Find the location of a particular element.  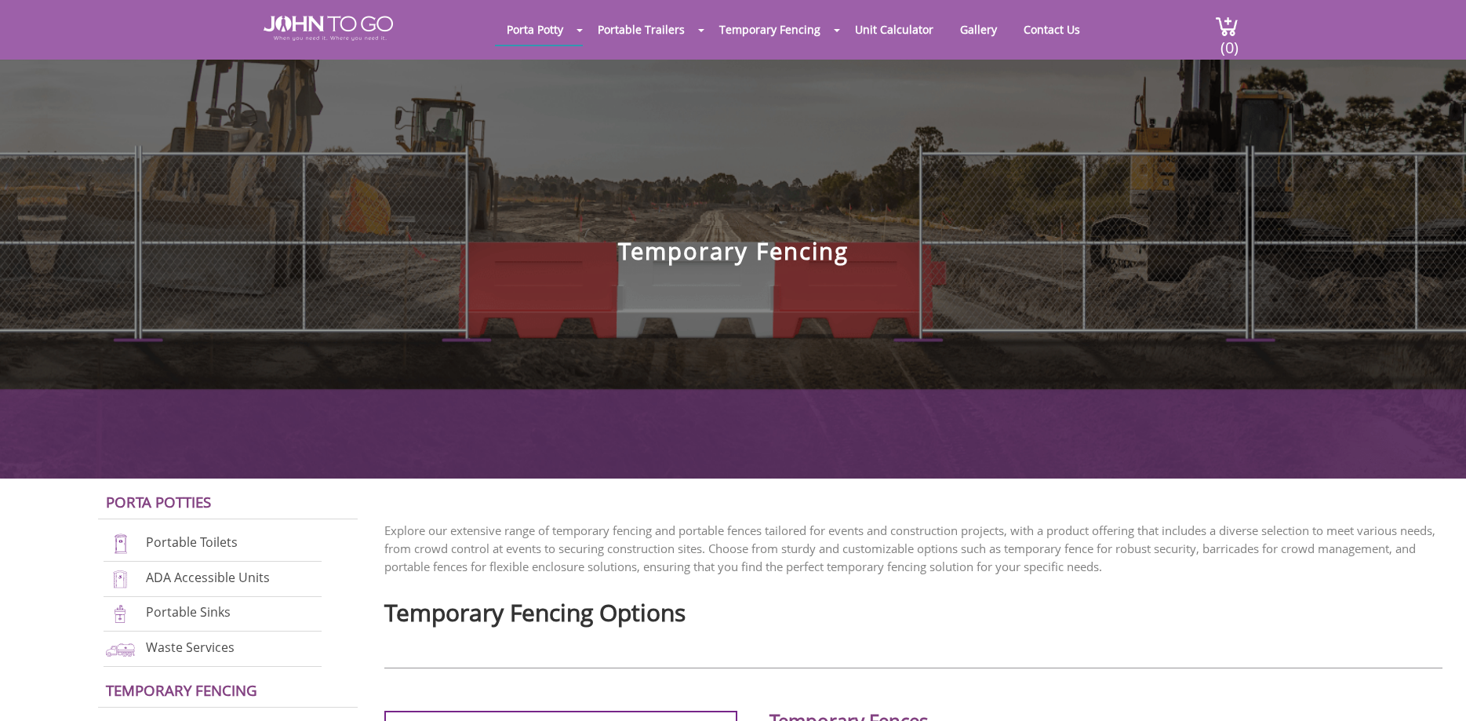

a: Porta Potty is located at coordinates (535, 29).